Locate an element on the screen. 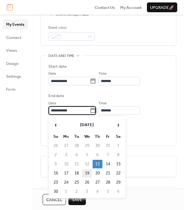  th: Fr is located at coordinates (108, 136).